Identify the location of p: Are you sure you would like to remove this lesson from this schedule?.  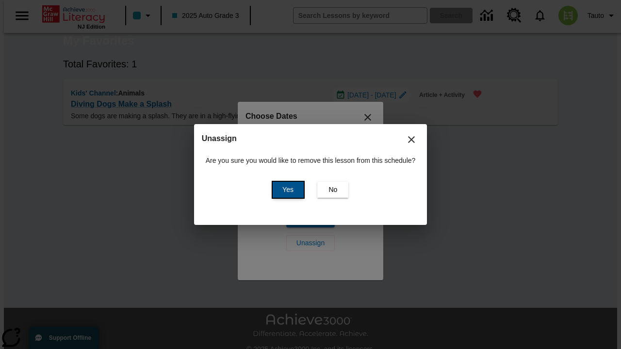
(310, 160).